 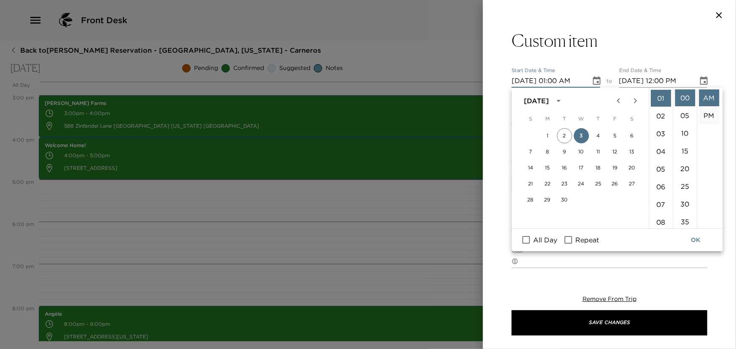 I want to click on button: 27, so click(x=631, y=184).